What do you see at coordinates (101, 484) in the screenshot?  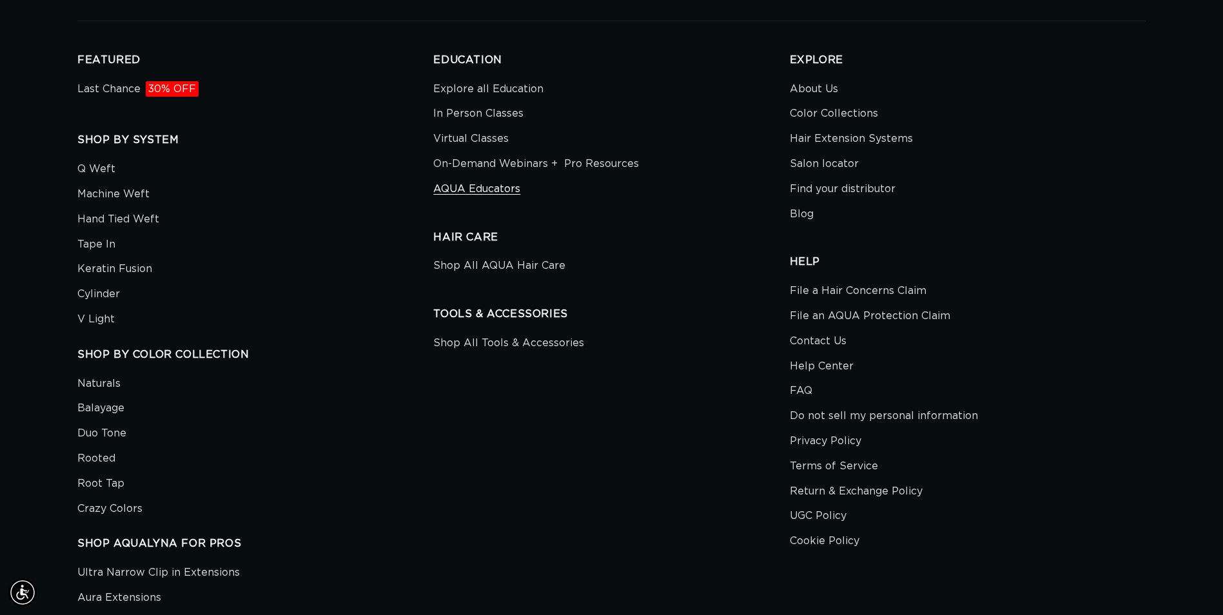 I see `a: Root Tap` at bounding box center [101, 484].